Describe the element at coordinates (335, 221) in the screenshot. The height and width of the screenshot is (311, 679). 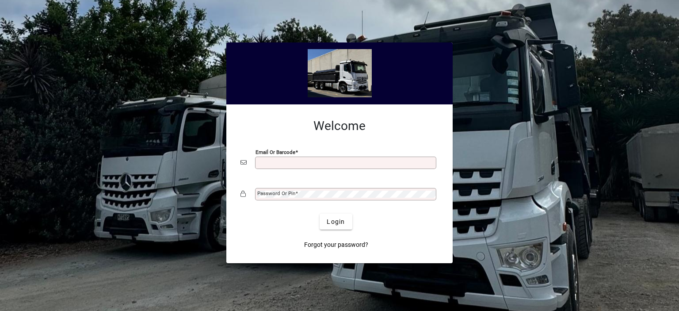
I see `button: Login` at that location.